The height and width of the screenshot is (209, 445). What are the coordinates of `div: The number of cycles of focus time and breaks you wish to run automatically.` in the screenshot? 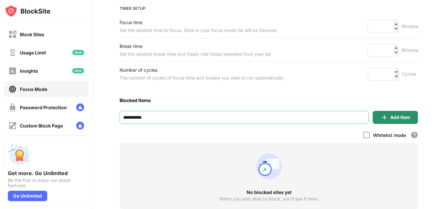 It's located at (202, 78).